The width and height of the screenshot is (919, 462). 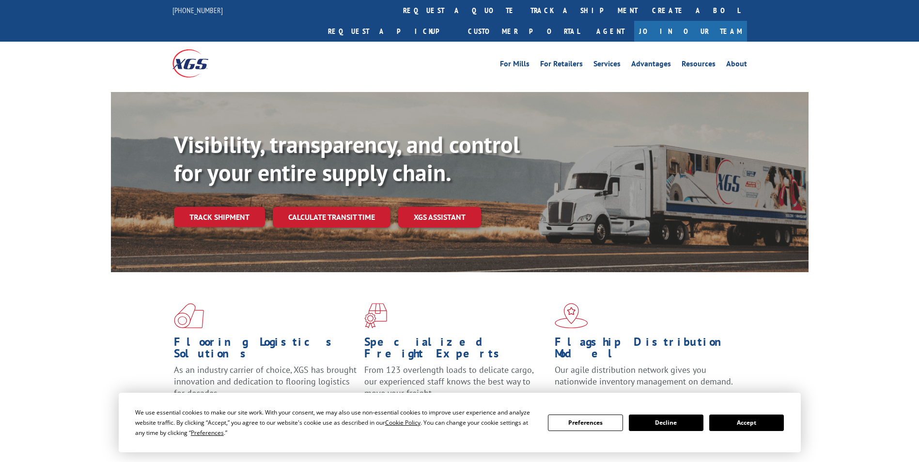 What do you see at coordinates (336, 422) in the screenshot?
I see `div: We use essential cookies to make our site work. With your consent, we may also use non-essential ...` at bounding box center [336, 422].